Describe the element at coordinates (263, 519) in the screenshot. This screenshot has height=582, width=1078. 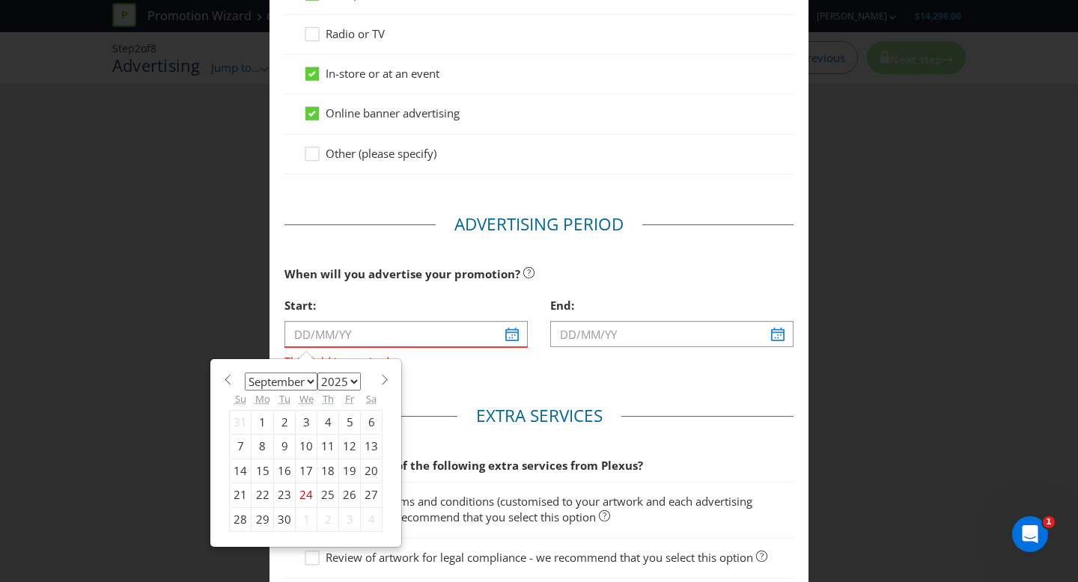
I see `div: 29` at that location.